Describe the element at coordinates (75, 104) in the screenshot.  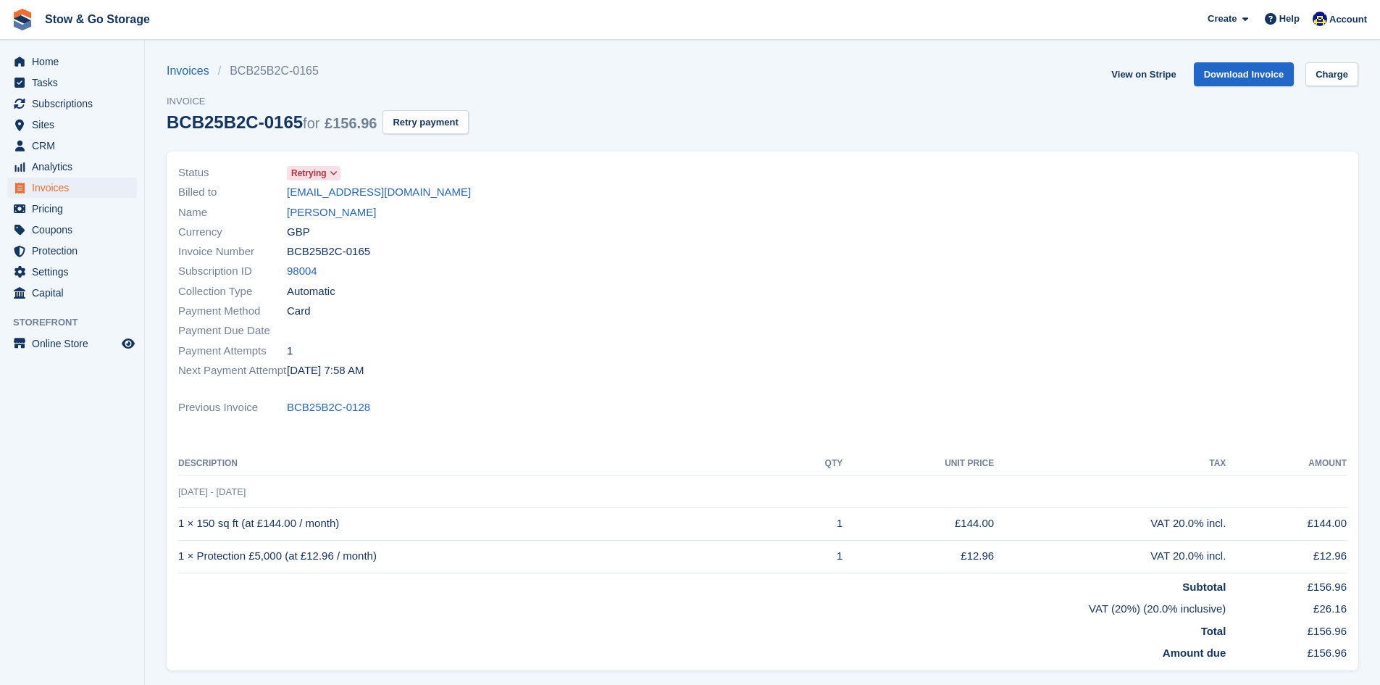
I see `span: Subscriptions` at that location.